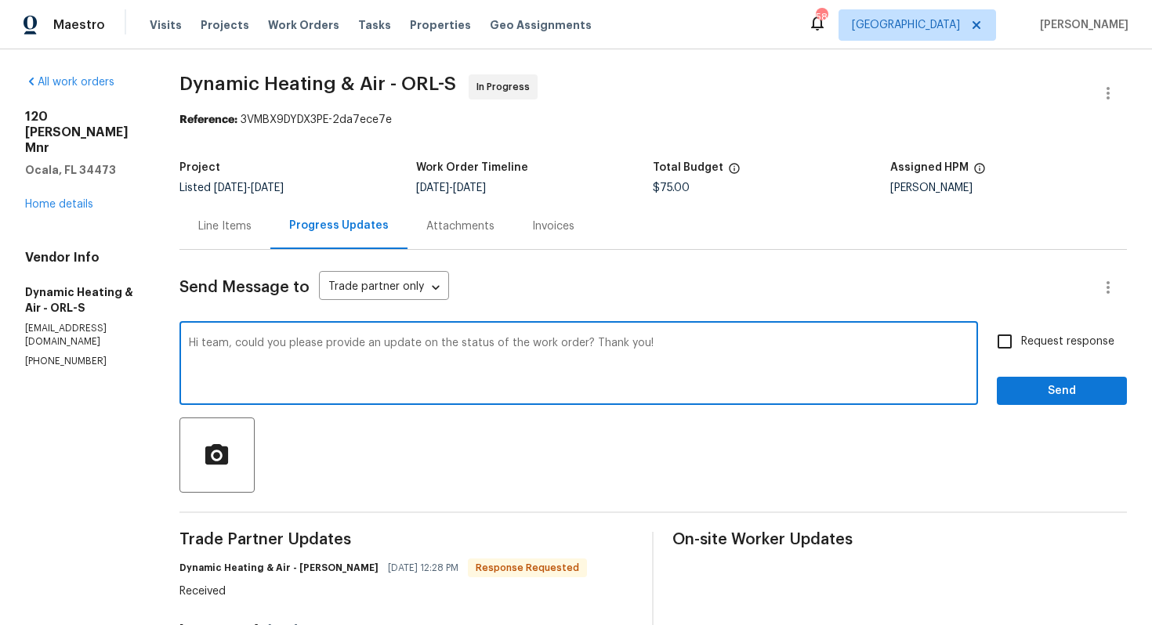 The image size is (1152, 625). What do you see at coordinates (541, 25) in the screenshot?
I see `span: Geo Assignments` at bounding box center [541, 25].